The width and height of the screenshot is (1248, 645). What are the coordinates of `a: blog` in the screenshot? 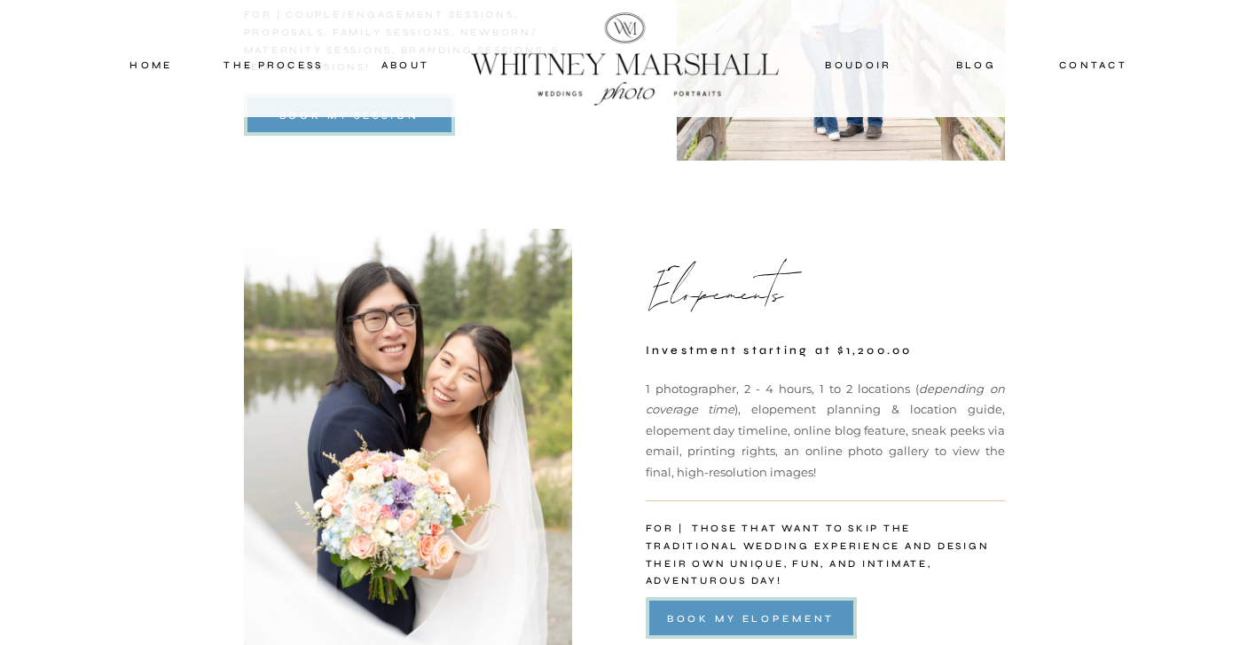 It's located at (977, 65).